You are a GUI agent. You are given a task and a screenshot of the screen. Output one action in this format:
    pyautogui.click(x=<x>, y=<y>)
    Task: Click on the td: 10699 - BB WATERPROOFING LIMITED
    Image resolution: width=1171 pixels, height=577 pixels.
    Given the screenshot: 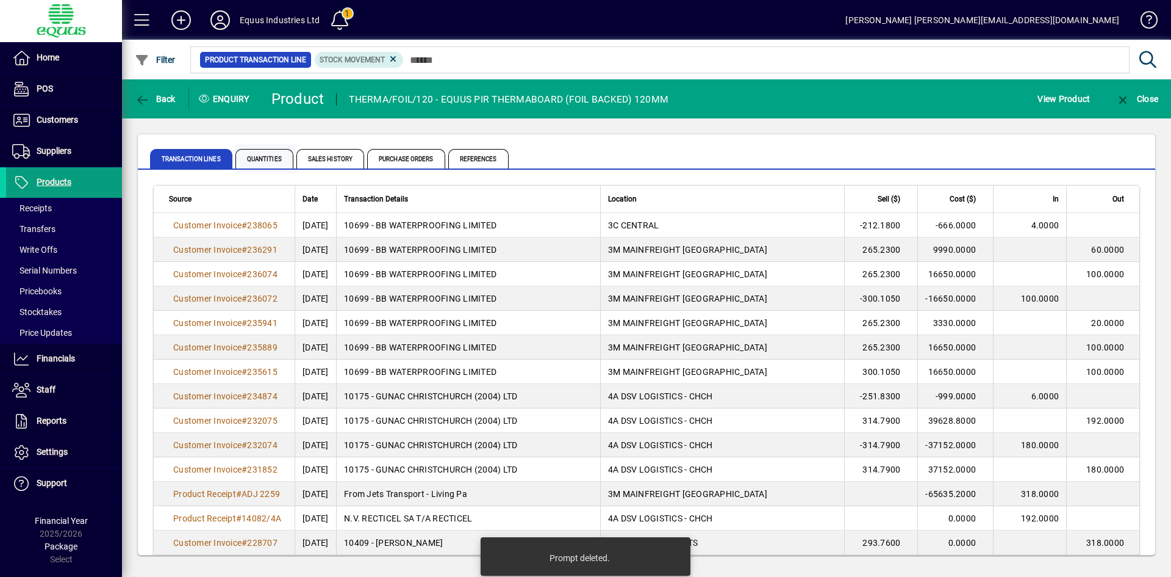 What is the action you would take?
    pyautogui.click(x=468, y=372)
    